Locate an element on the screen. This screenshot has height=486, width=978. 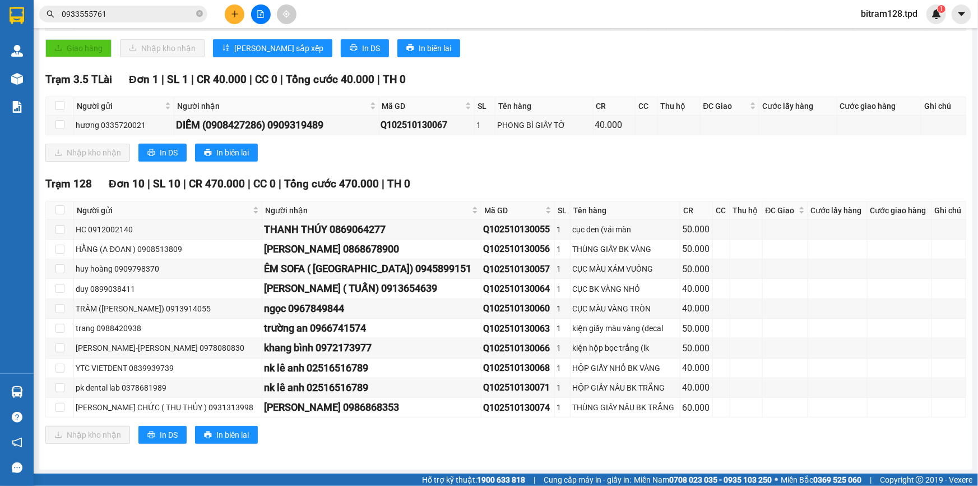
span: Trạm 3.5 TLài is located at coordinates (78, 79).